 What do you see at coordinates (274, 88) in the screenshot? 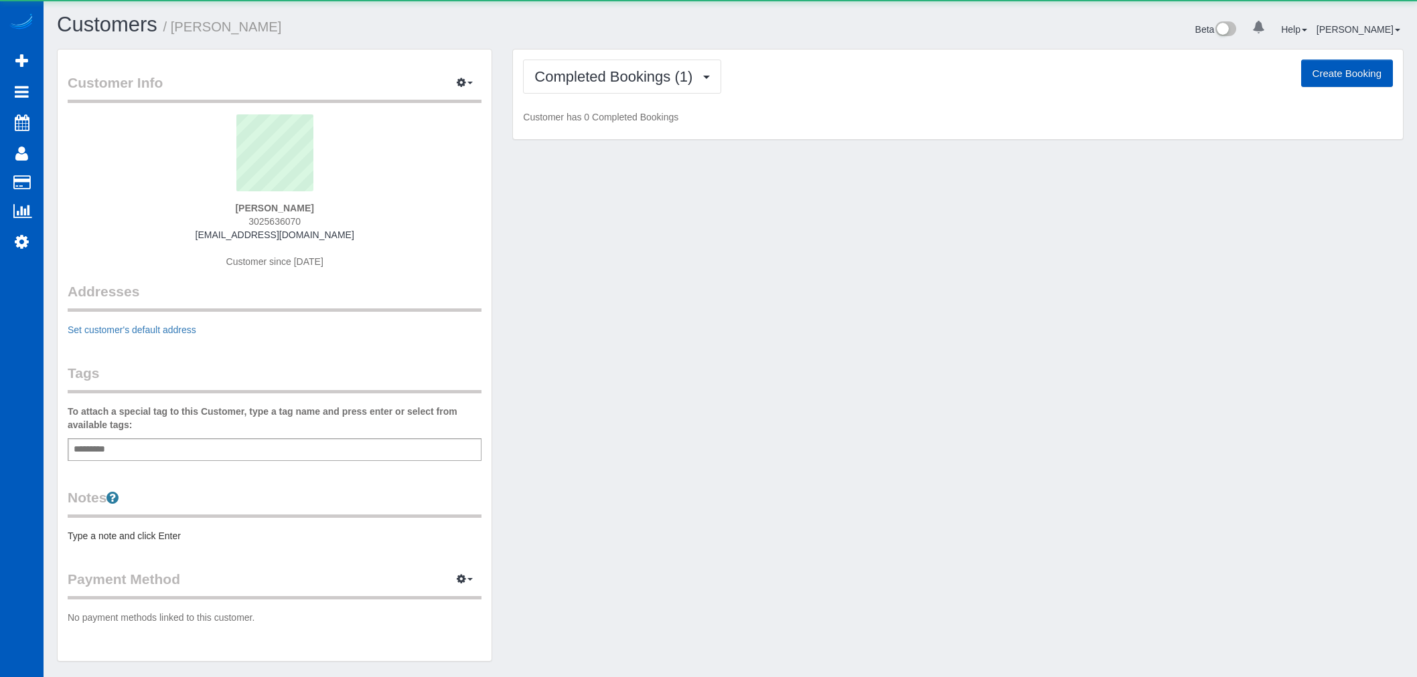
I see `legend: Customer Info` at bounding box center [274, 88].